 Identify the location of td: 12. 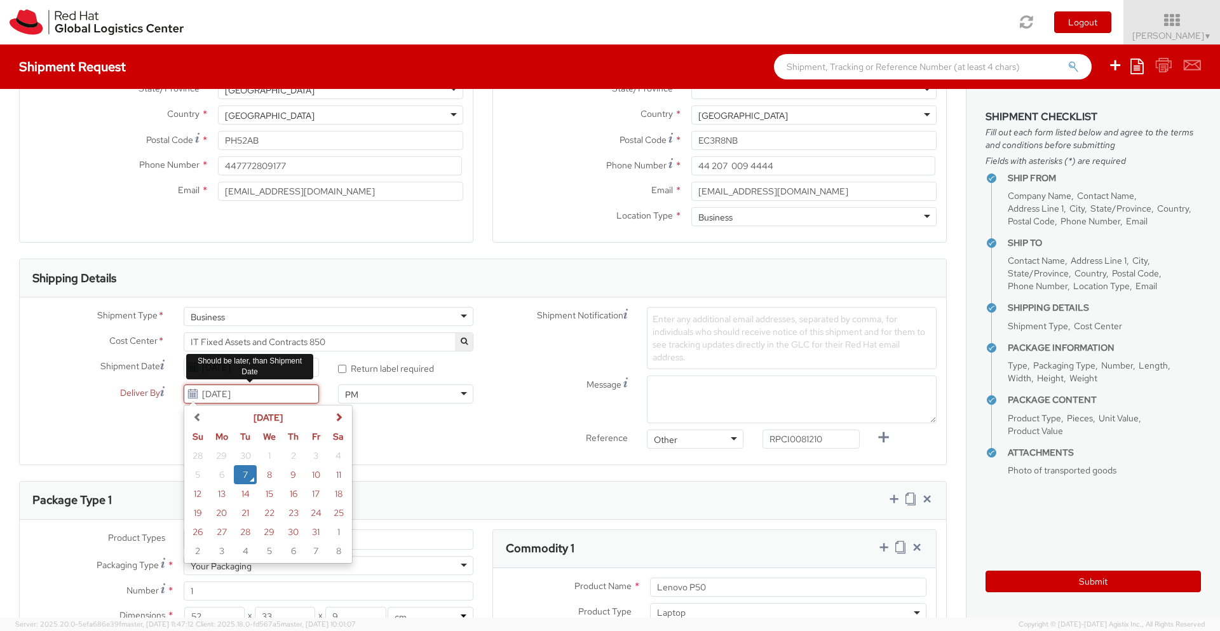
(198, 494).